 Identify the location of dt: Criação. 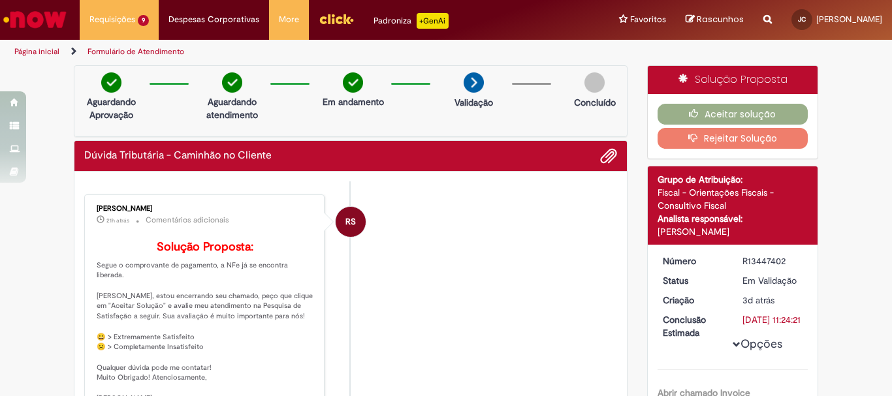
(693, 300).